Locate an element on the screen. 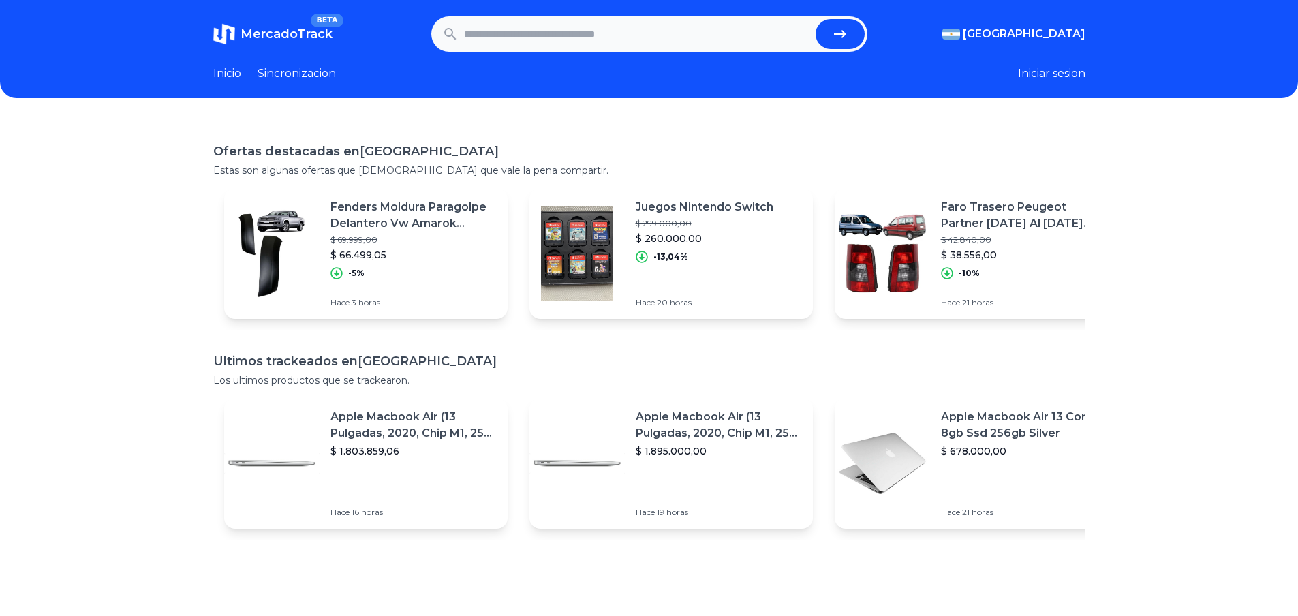 This screenshot has width=1298, height=616. p: -10% is located at coordinates (969, 273).